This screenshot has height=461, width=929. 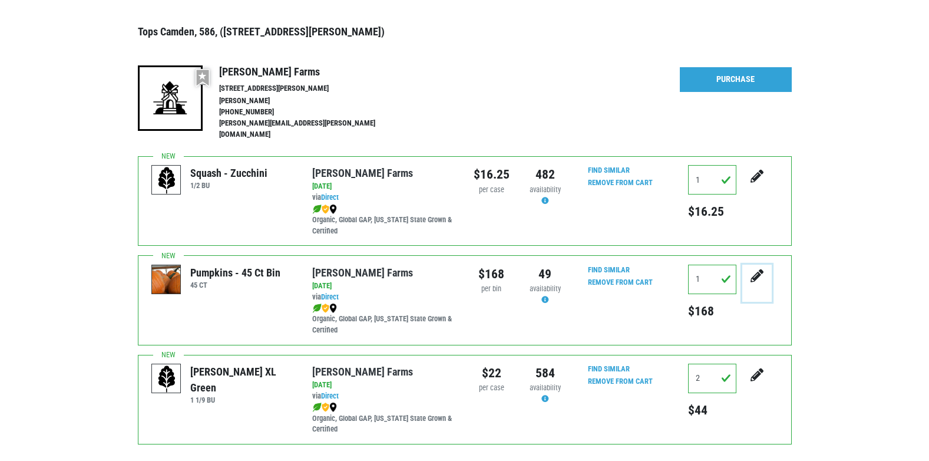 What do you see at coordinates (545, 274) in the screenshot?
I see `div: 49` at bounding box center [545, 274].